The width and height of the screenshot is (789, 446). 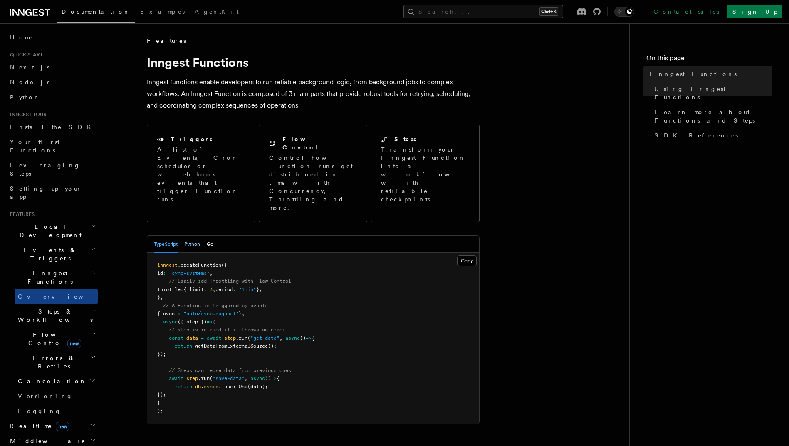 What do you see at coordinates (52, 278) in the screenshot?
I see `button: Inngest Functions` at bounding box center [52, 278].